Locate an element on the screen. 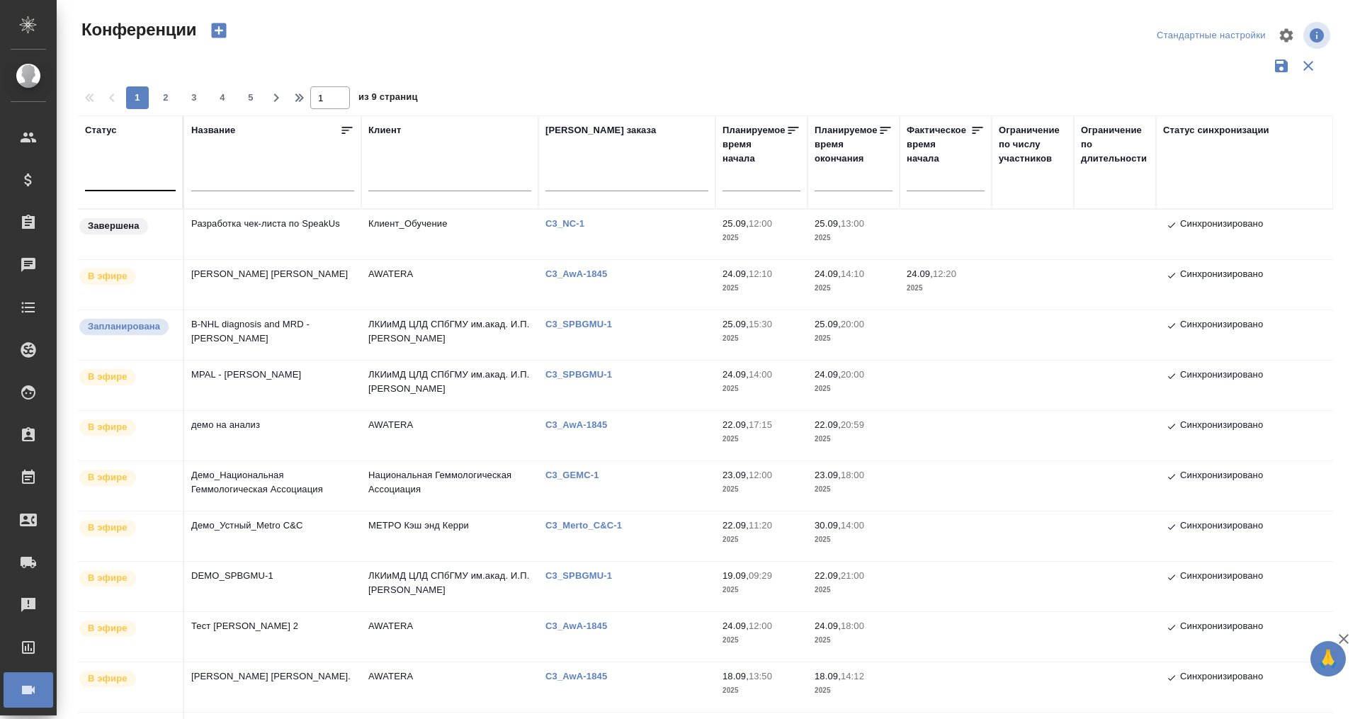 The height and width of the screenshot is (719, 1360). p: 12:20 is located at coordinates (944, 273).